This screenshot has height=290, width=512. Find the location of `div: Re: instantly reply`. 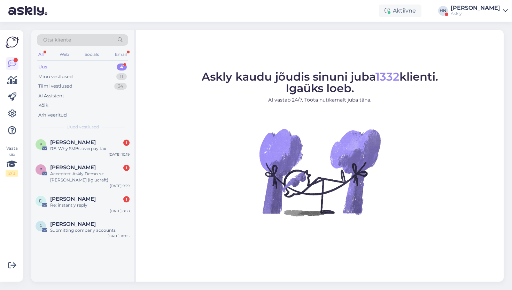

div: Re: instantly reply is located at coordinates (90, 205).